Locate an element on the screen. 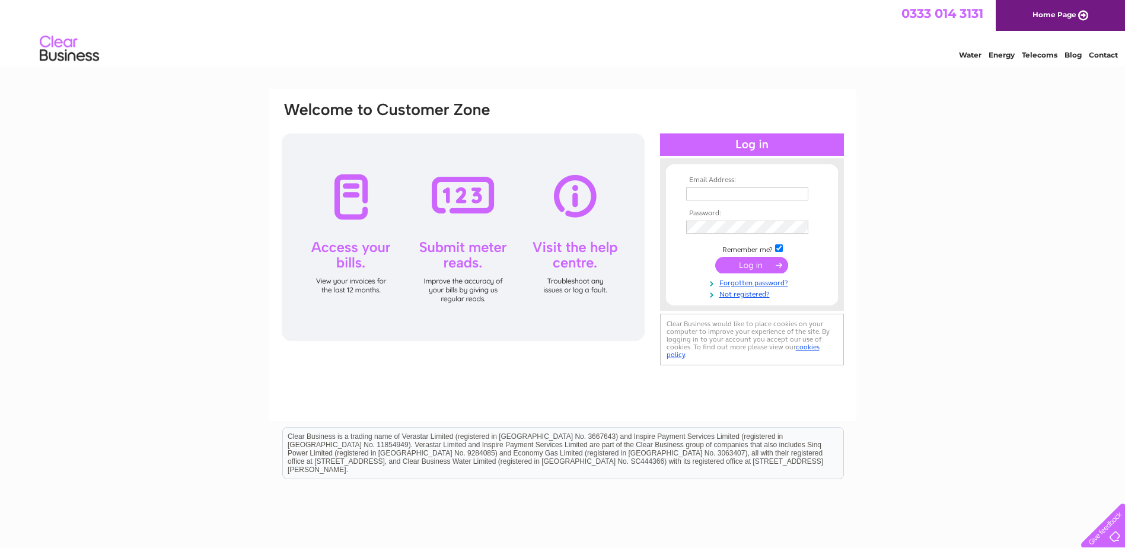 The width and height of the screenshot is (1125, 548). a: Not registered? is located at coordinates (753, 293).